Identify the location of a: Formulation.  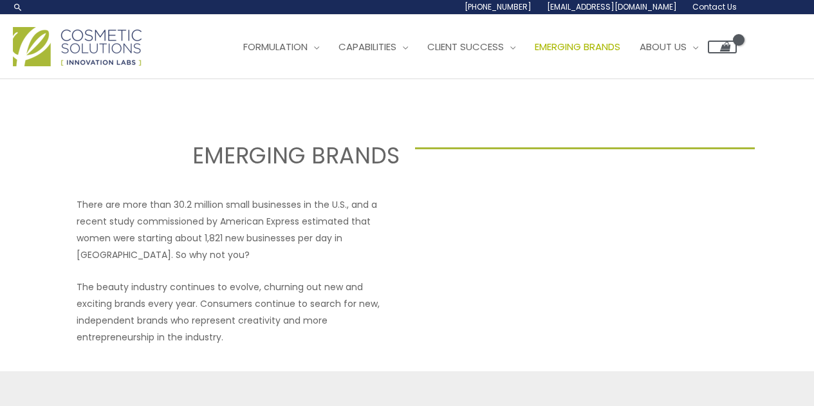
(281, 47).